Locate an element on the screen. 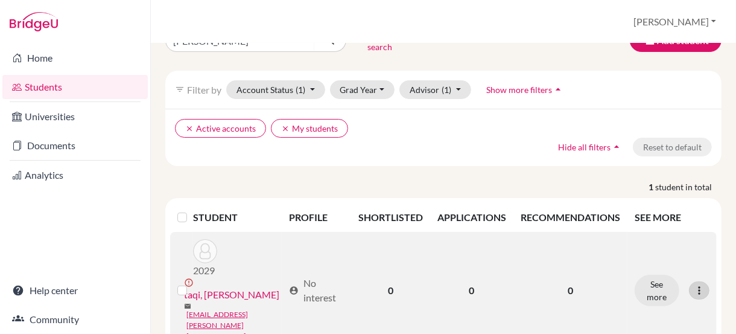 The width and height of the screenshot is (736, 334). th: APPLICATIONS is located at coordinates (472, 217).